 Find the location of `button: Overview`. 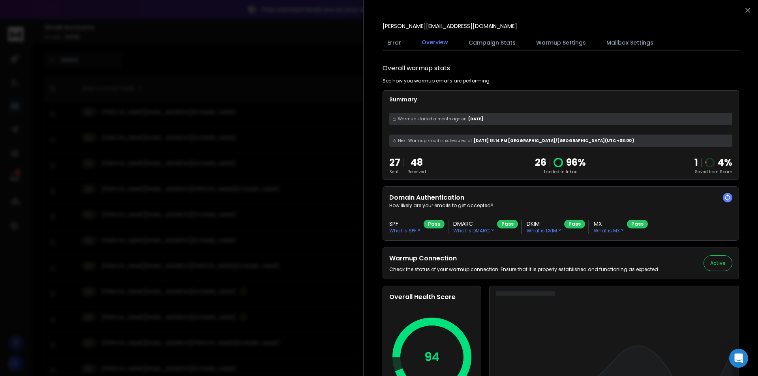

button: Overview is located at coordinates (435, 43).